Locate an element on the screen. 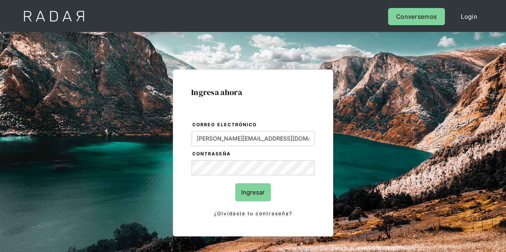 Image resolution: width=506 pixels, height=252 pixels. input: Ingresar is located at coordinates (253, 192).